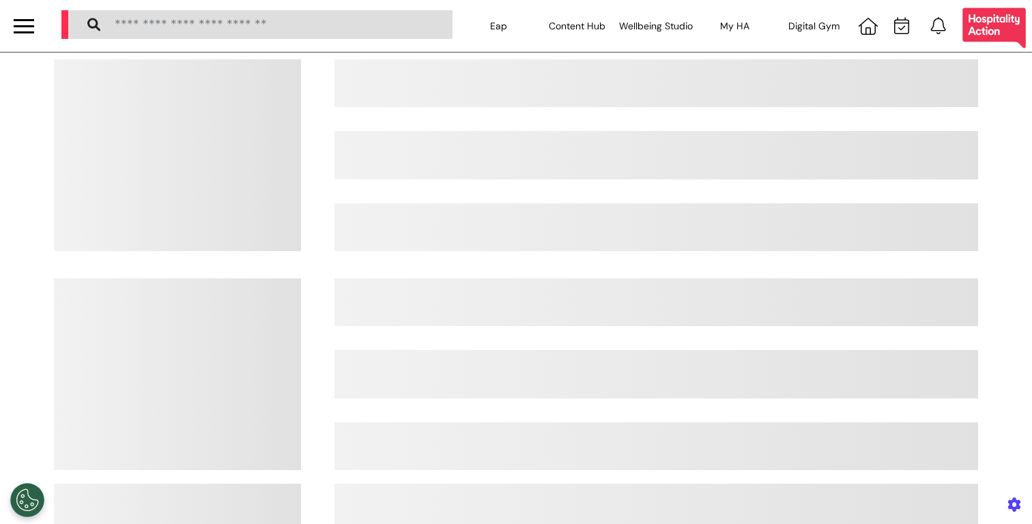 This screenshot has height=524, width=1032. I want to click on div: My HA, so click(735, 26).